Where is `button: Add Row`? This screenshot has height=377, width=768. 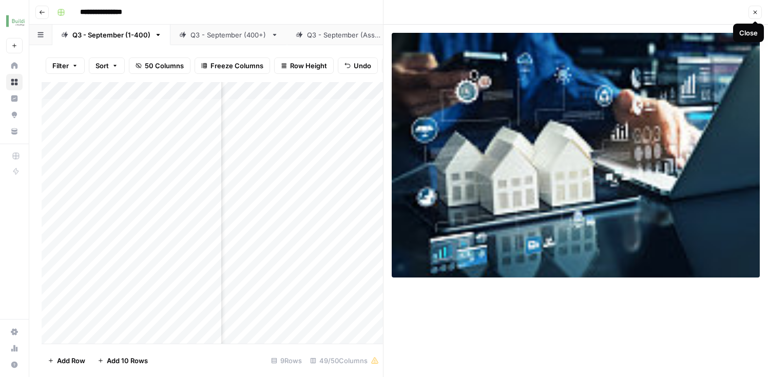 button: Add Row is located at coordinates (66, 361).